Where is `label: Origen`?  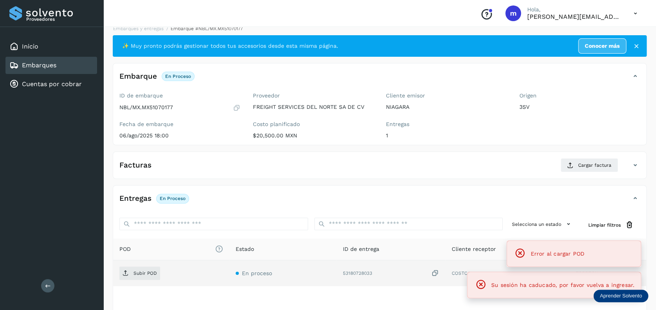
label: Origen is located at coordinates (580, 96).